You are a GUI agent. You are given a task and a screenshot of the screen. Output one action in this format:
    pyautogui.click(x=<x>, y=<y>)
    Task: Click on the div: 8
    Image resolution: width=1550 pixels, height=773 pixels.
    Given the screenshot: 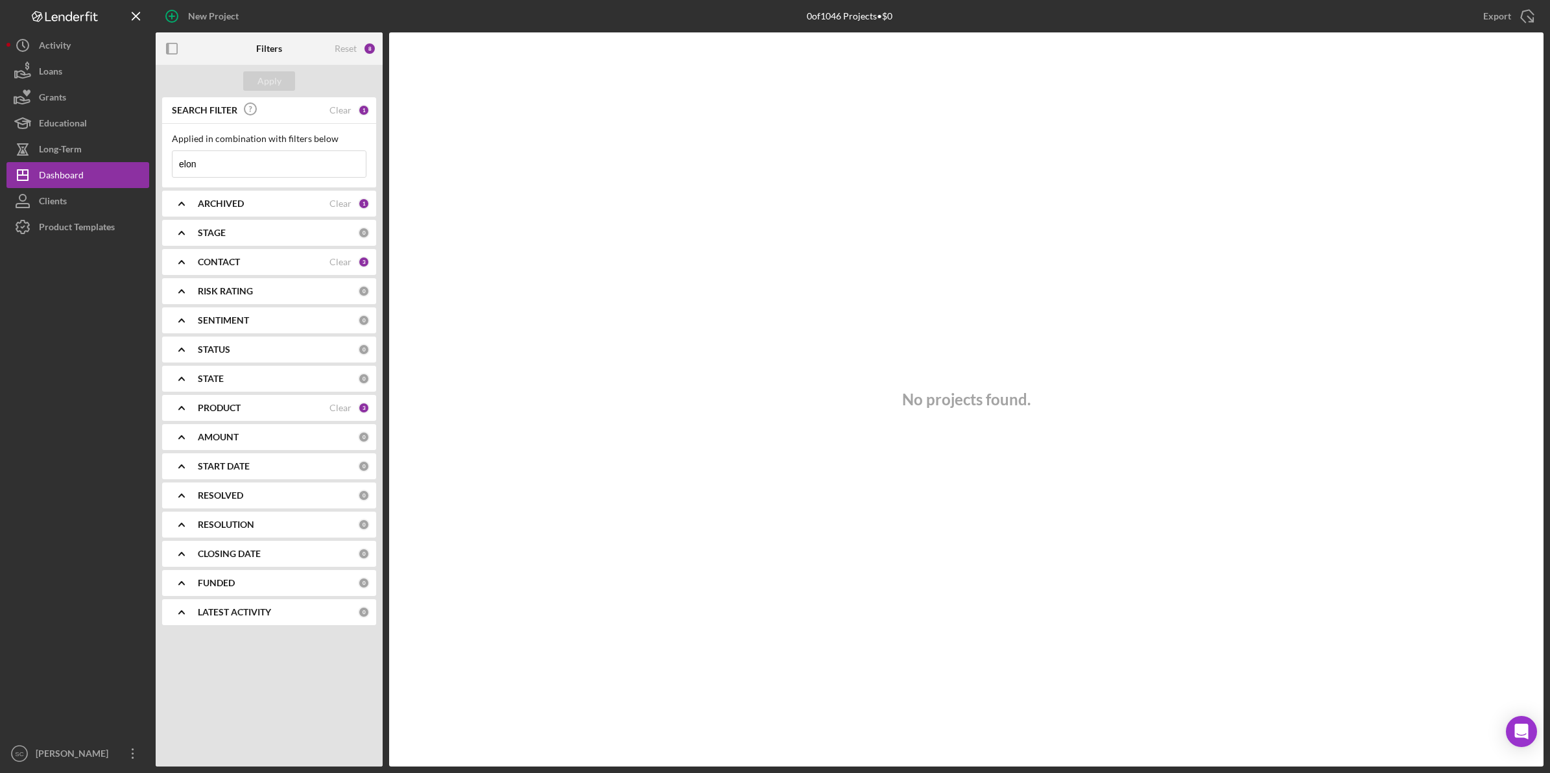 What is the action you would take?
    pyautogui.click(x=370, y=49)
    